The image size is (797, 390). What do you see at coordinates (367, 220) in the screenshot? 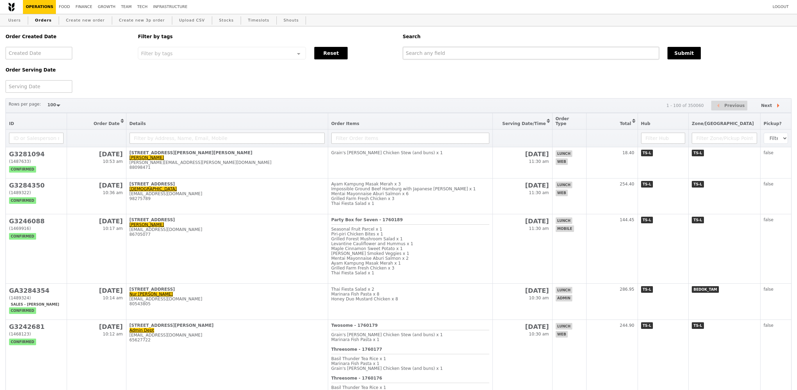
I see `b: Party Box for Seven - 1760189` at bounding box center [367, 220].